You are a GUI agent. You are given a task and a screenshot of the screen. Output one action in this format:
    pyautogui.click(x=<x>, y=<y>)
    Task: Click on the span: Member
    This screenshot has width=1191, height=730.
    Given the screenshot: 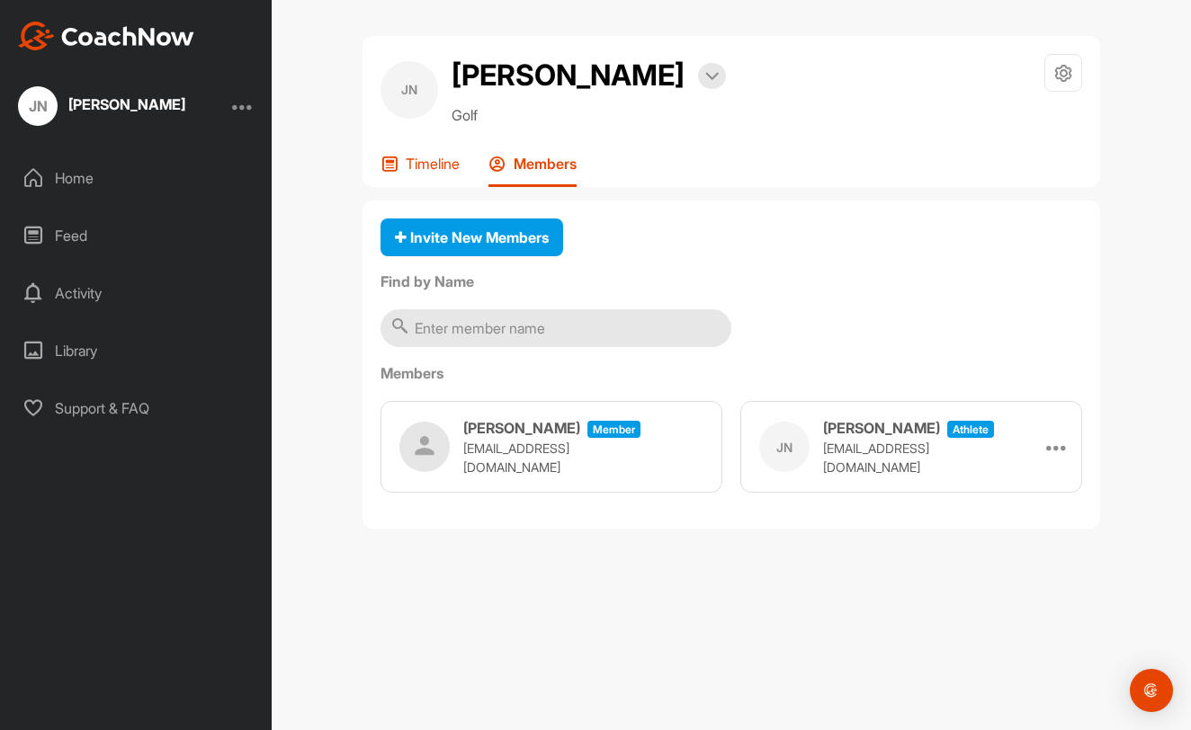 What is the action you would take?
    pyautogui.click(x=613, y=429)
    